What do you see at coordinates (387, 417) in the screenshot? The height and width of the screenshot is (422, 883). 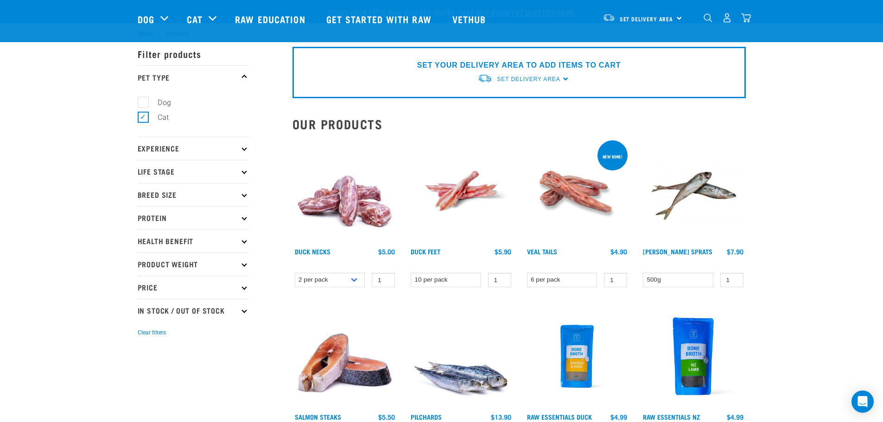 I see `div: $5.50` at bounding box center [387, 417].